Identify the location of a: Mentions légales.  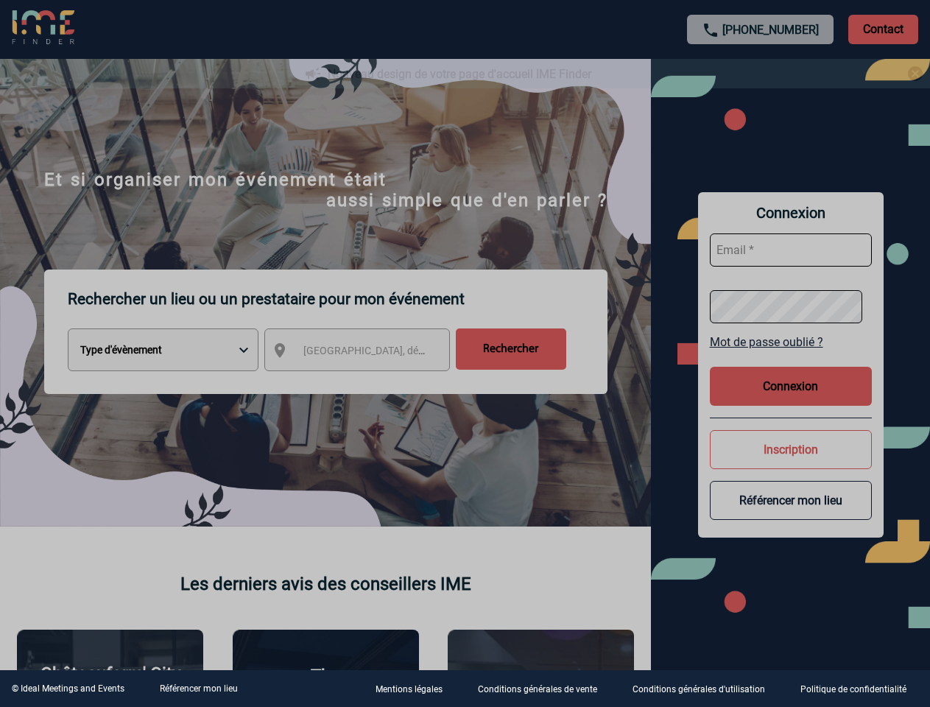
(415, 689).